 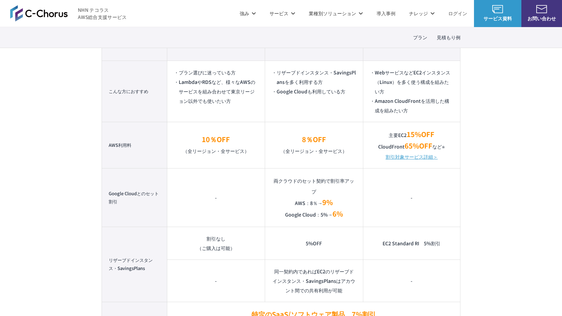 What do you see at coordinates (420, 37) in the screenshot?
I see `a: プラン` at bounding box center [420, 37].